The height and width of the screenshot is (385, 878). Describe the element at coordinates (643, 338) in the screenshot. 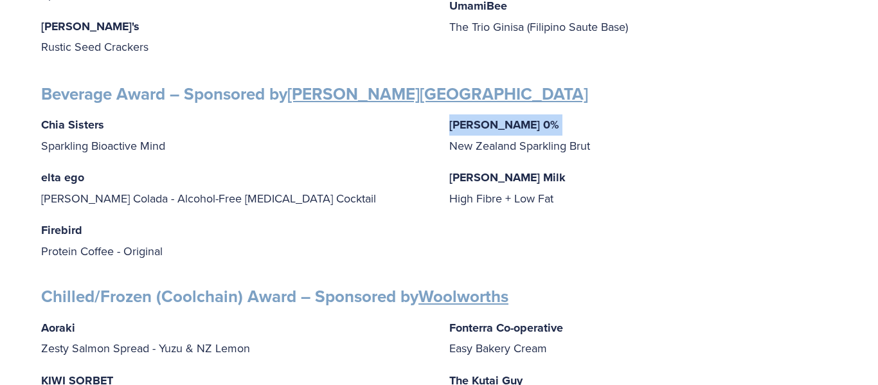

I see `p: Easy Bakery Cream` at that location.